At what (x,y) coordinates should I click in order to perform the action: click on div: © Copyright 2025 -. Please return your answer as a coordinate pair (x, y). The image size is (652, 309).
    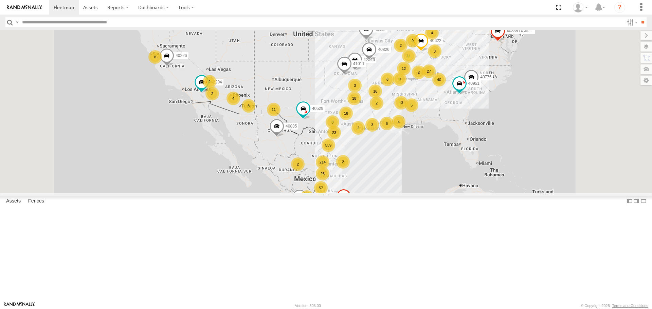
    Looking at the image, I should click on (614, 306).